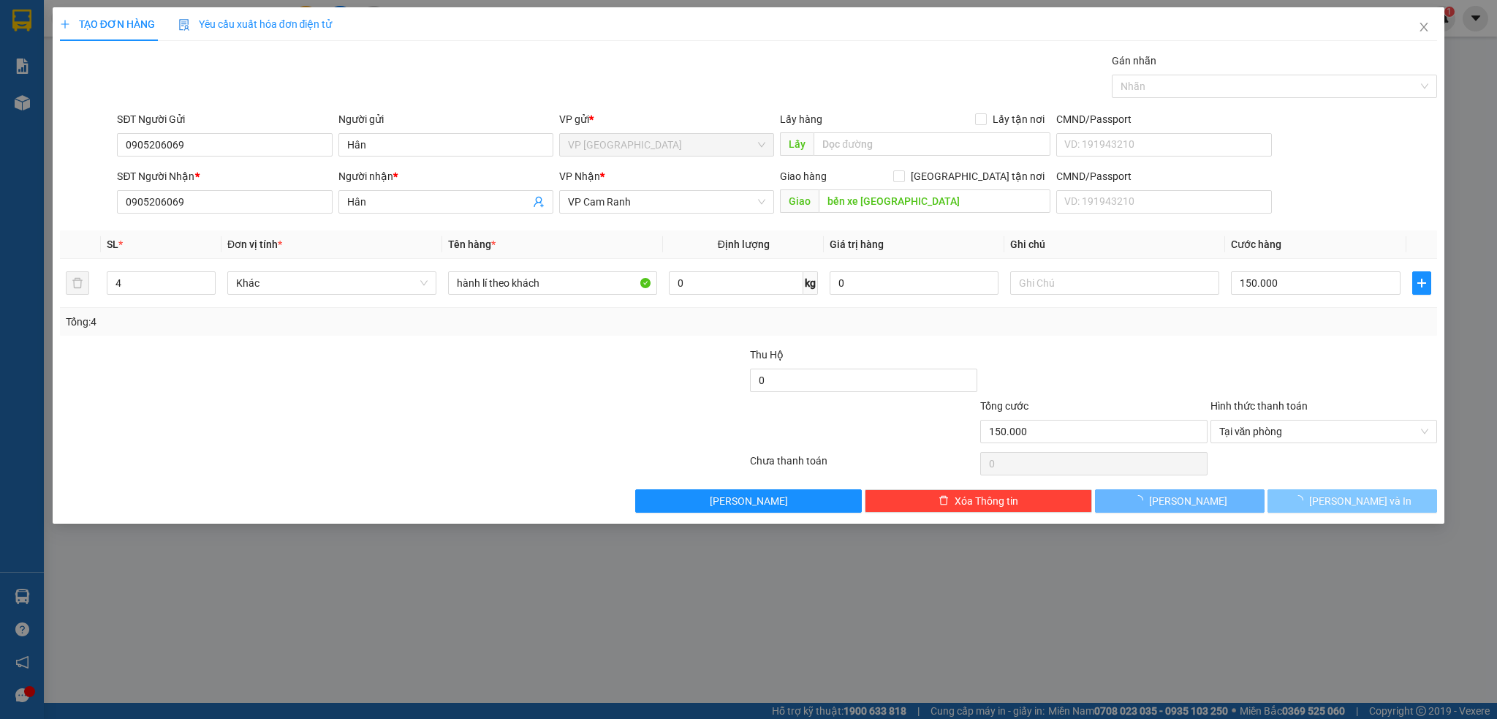 The height and width of the screenshot is (719, 1497). I want to click on th: Ghi chú, so click(1115, 244).